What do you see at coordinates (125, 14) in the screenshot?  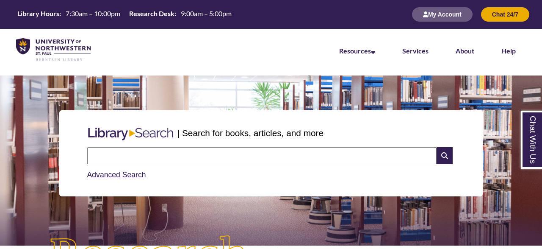 I see `table: Hours Today` at bounding box center [125, 14].